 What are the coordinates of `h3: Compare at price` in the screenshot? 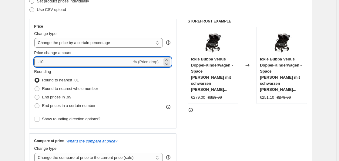 It's located at (49, 141).